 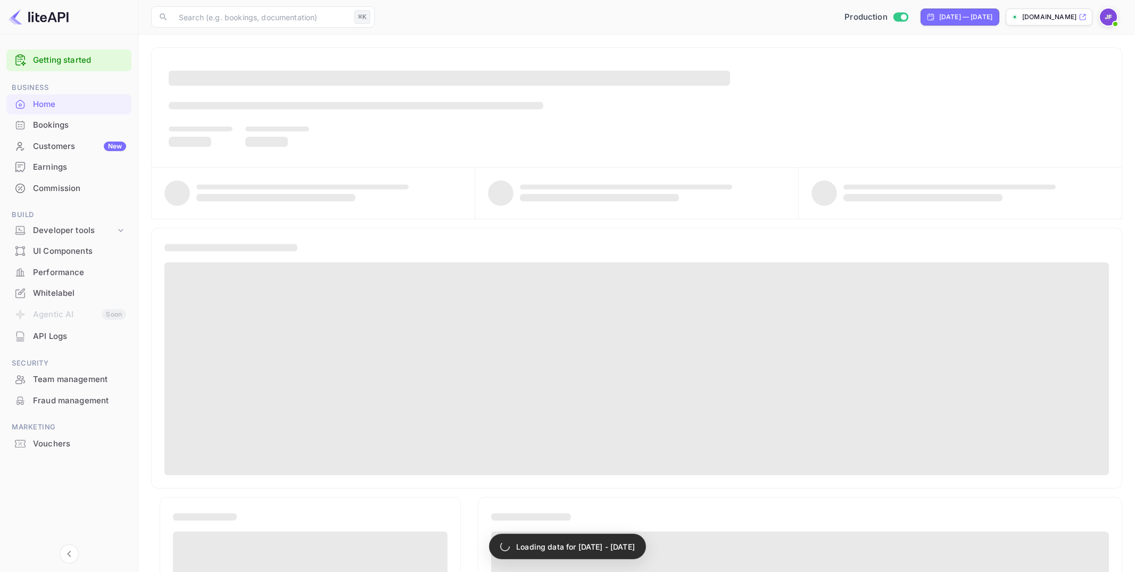 I want to click on a: Whitelabel, so click(x=69, y=293).